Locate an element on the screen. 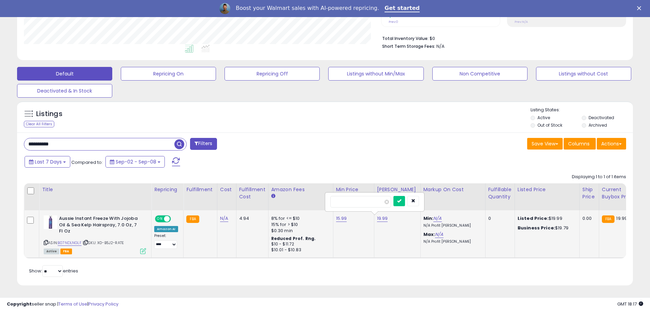 This screenshot has height=311, width=650. button: Repricing On is located at coordinates (168, 74).